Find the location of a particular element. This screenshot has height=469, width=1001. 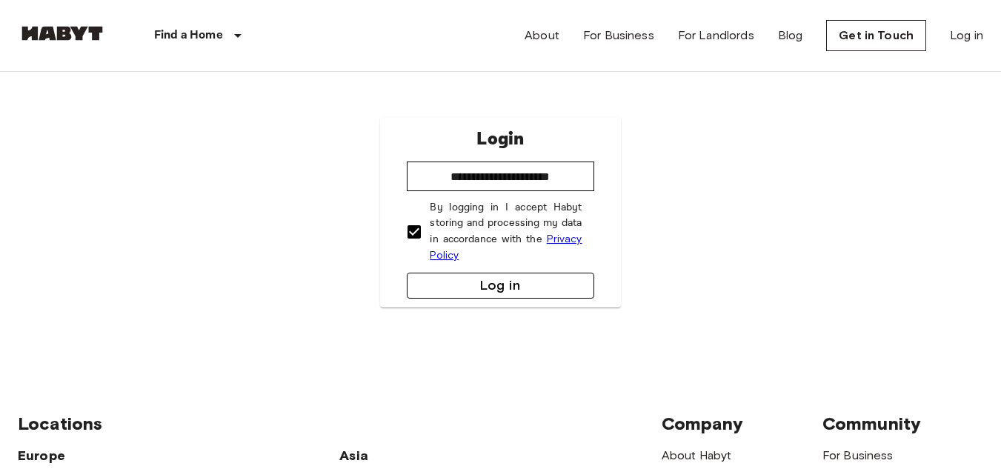

p: Find a Home is located at coordinates (188, 36).